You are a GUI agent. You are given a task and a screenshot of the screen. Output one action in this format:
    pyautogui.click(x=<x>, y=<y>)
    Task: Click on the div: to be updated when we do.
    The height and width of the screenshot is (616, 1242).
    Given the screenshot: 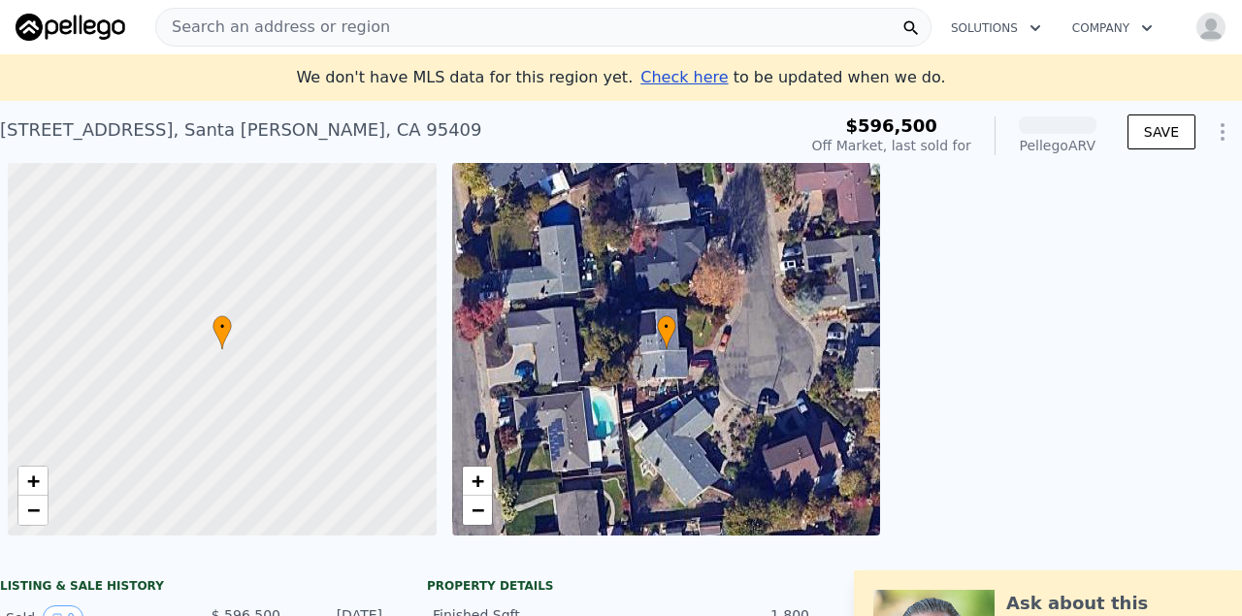 What is the action you would take?
    pyautogui.click(x=793, y=78)
    